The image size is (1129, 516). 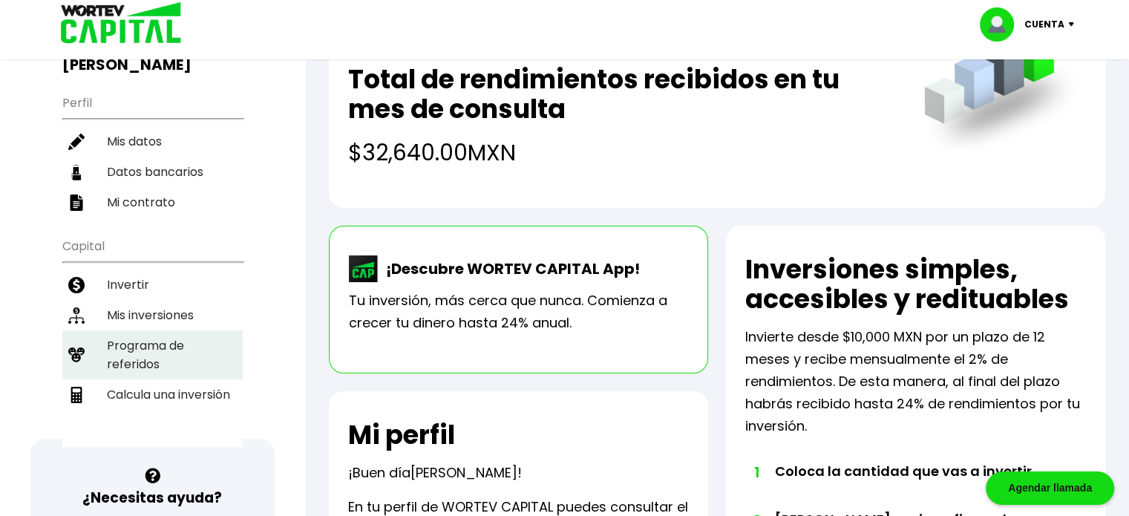 I want to click on li: Calcula una inversión, so click(x=152, y=394).